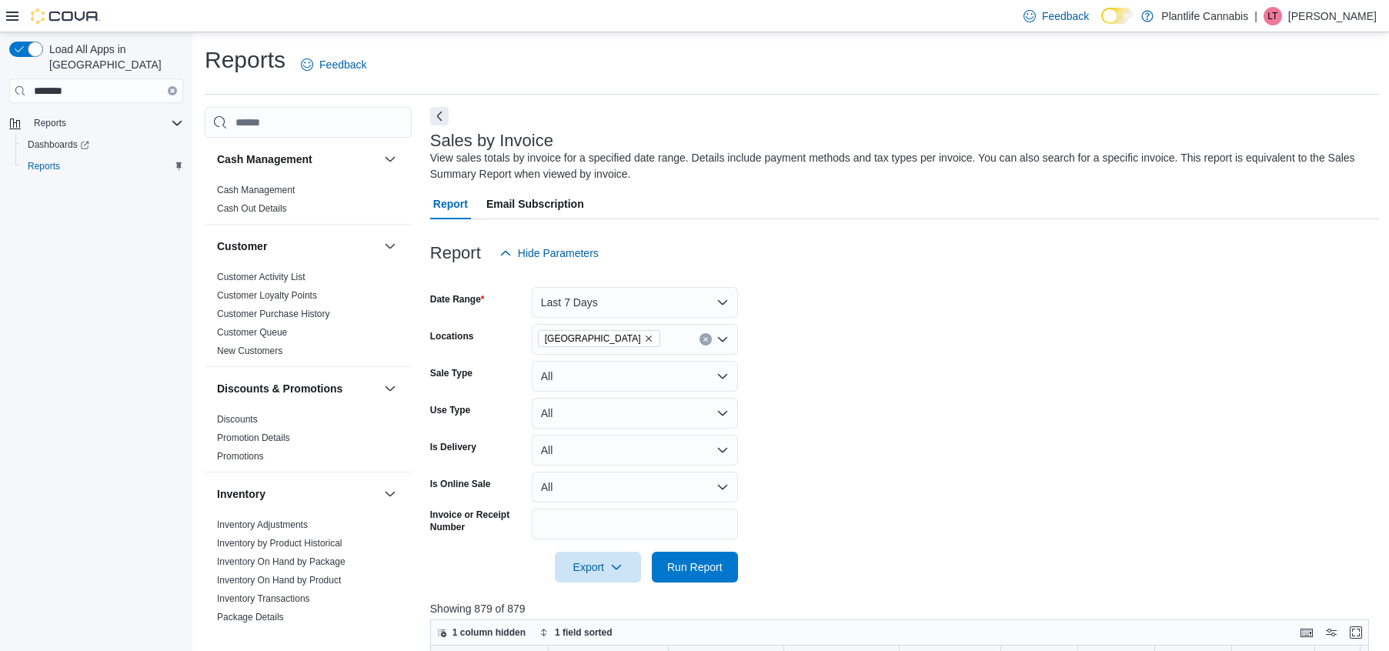 This screenshot has width=1389, height=651. Describe the element at coordinates (1307, 633) in the screenshot. I see `button: Keyboard shortcuts` at that location.